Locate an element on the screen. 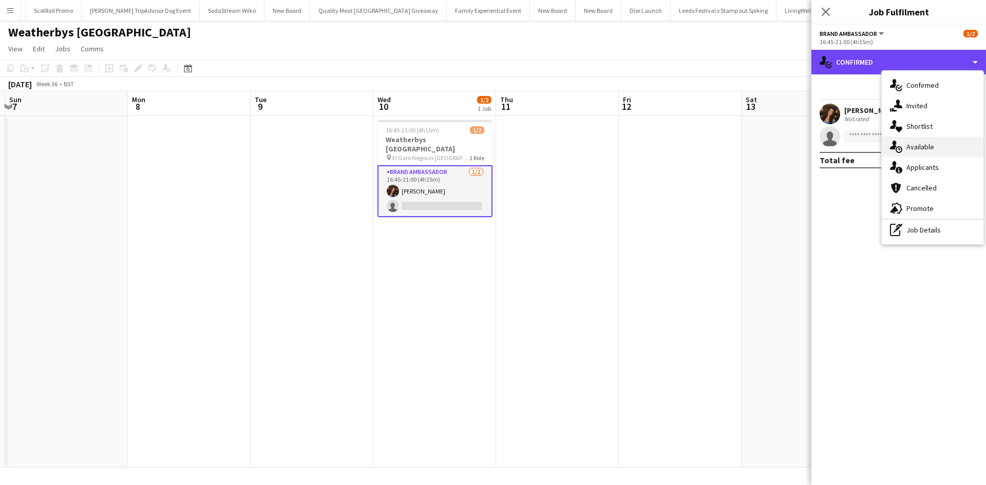 The height and width of the screenshot is (485, 986). div: Not rated is located at coordinates (858, 119).